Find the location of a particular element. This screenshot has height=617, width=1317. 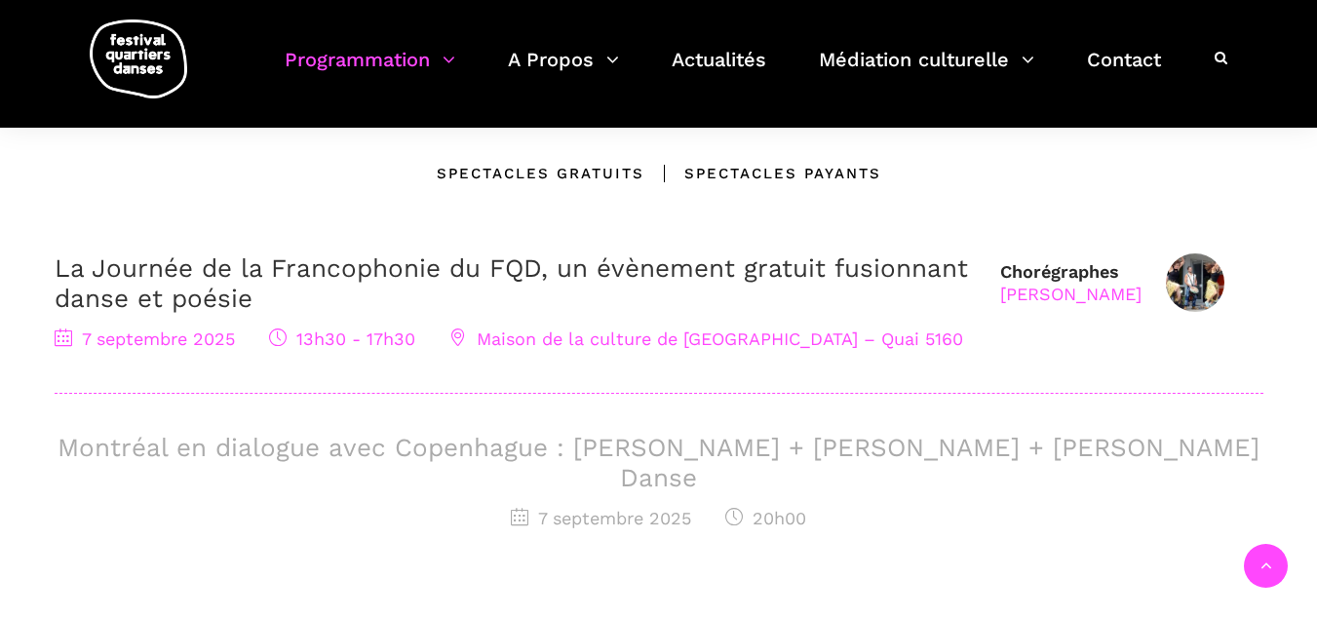

span: 13h30 - 17h30 is located at coordinates (342, 338).